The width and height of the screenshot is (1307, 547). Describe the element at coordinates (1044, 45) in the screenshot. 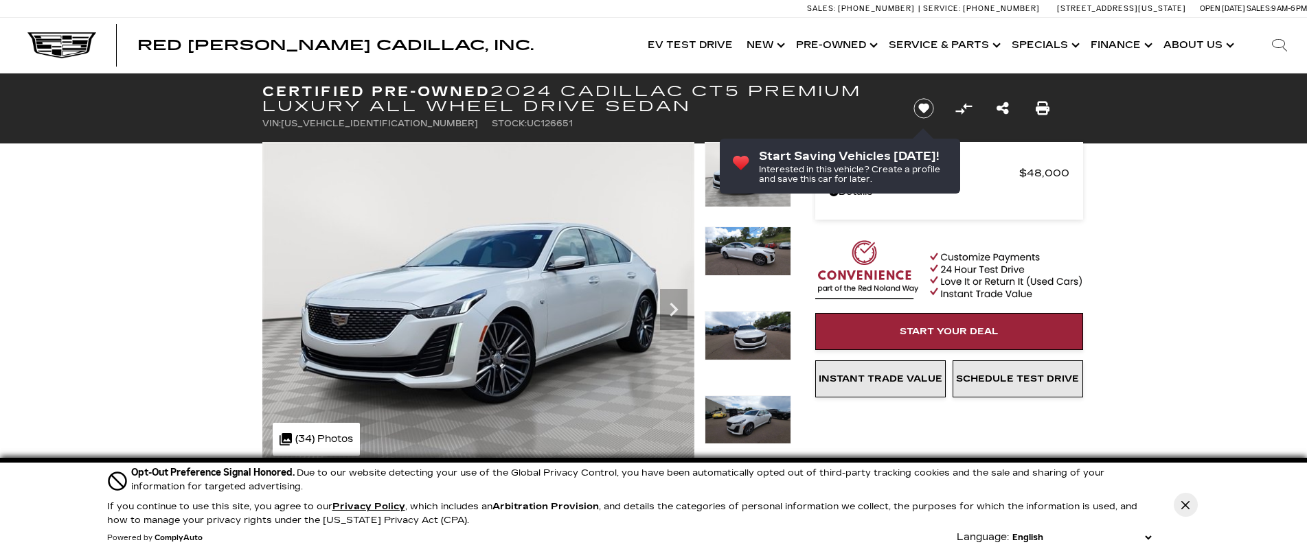

I see `a: Specials` at that location.